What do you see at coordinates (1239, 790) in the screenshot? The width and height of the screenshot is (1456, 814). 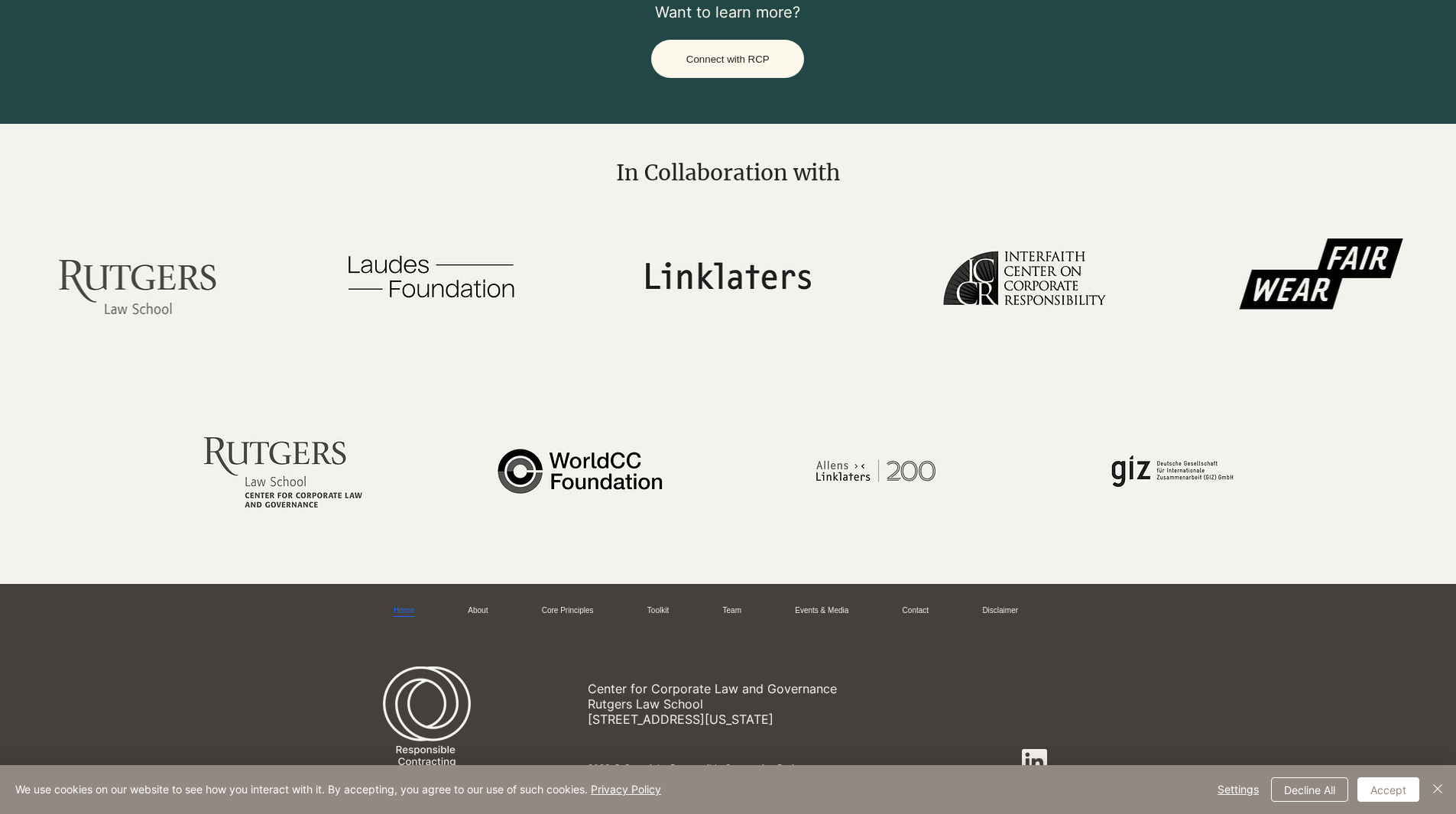 I see `span: Settings` at bounding box center [1239, 790].